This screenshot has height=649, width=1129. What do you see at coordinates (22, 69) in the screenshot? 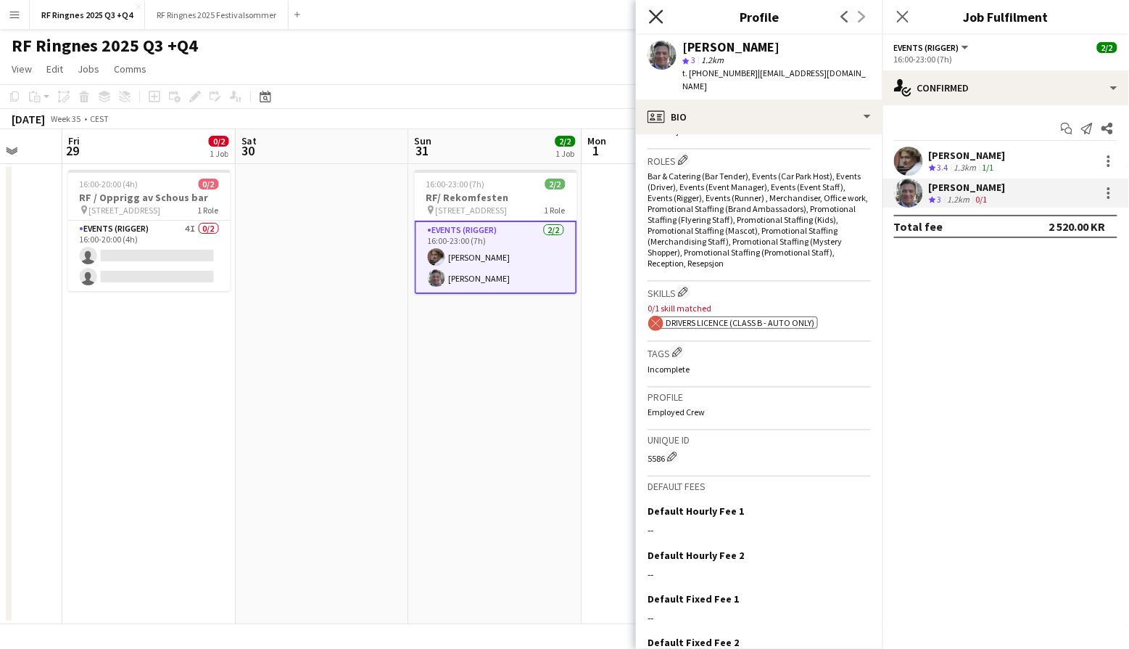
I see `span: View` at bounding box center [22, 69].